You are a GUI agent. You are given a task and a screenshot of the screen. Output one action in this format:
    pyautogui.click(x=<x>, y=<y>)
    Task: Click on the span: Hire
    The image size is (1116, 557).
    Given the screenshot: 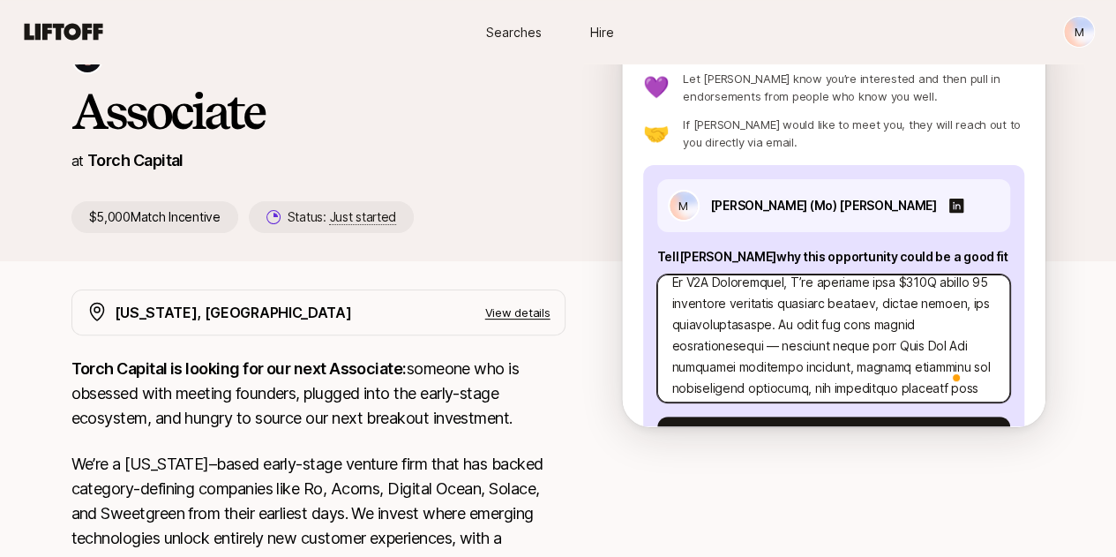 What is the action you would take?
    pyautogui.click(x=602, y=32)
    